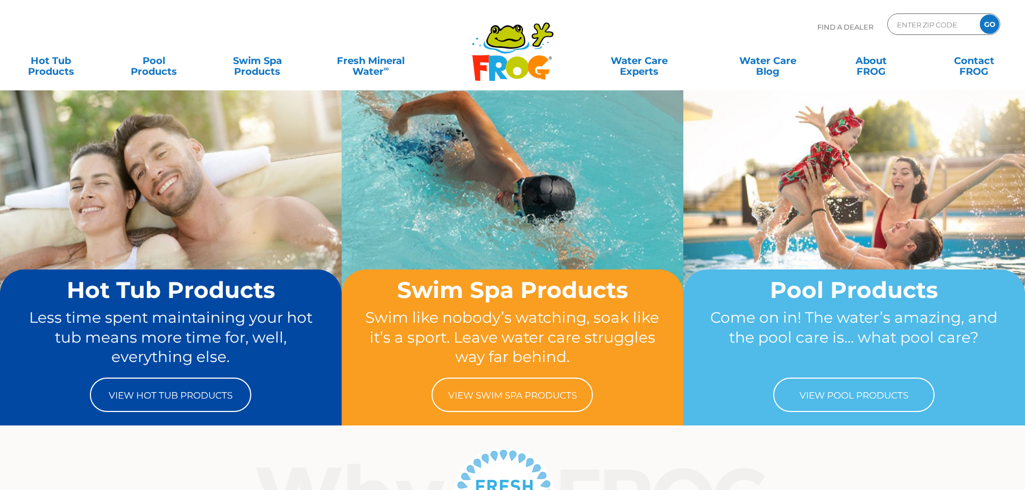 The height and width of the screenshot is (490, 1025). Describe the element at coordinates (512, 217) in the screenshot. I see `img: home-banner-swim-spa-short` at that location.